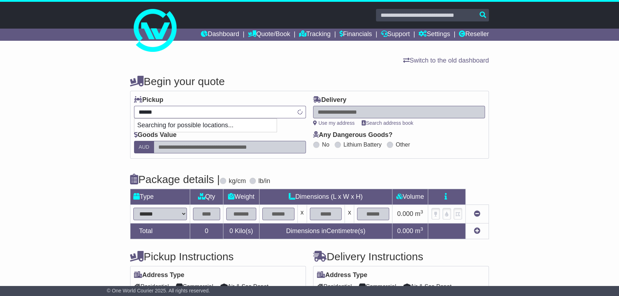  What do you see at coordinates (353, 135) in the screenshot?
I see `label: Any Dangerous Goods?` at bounding box center [353, 135].